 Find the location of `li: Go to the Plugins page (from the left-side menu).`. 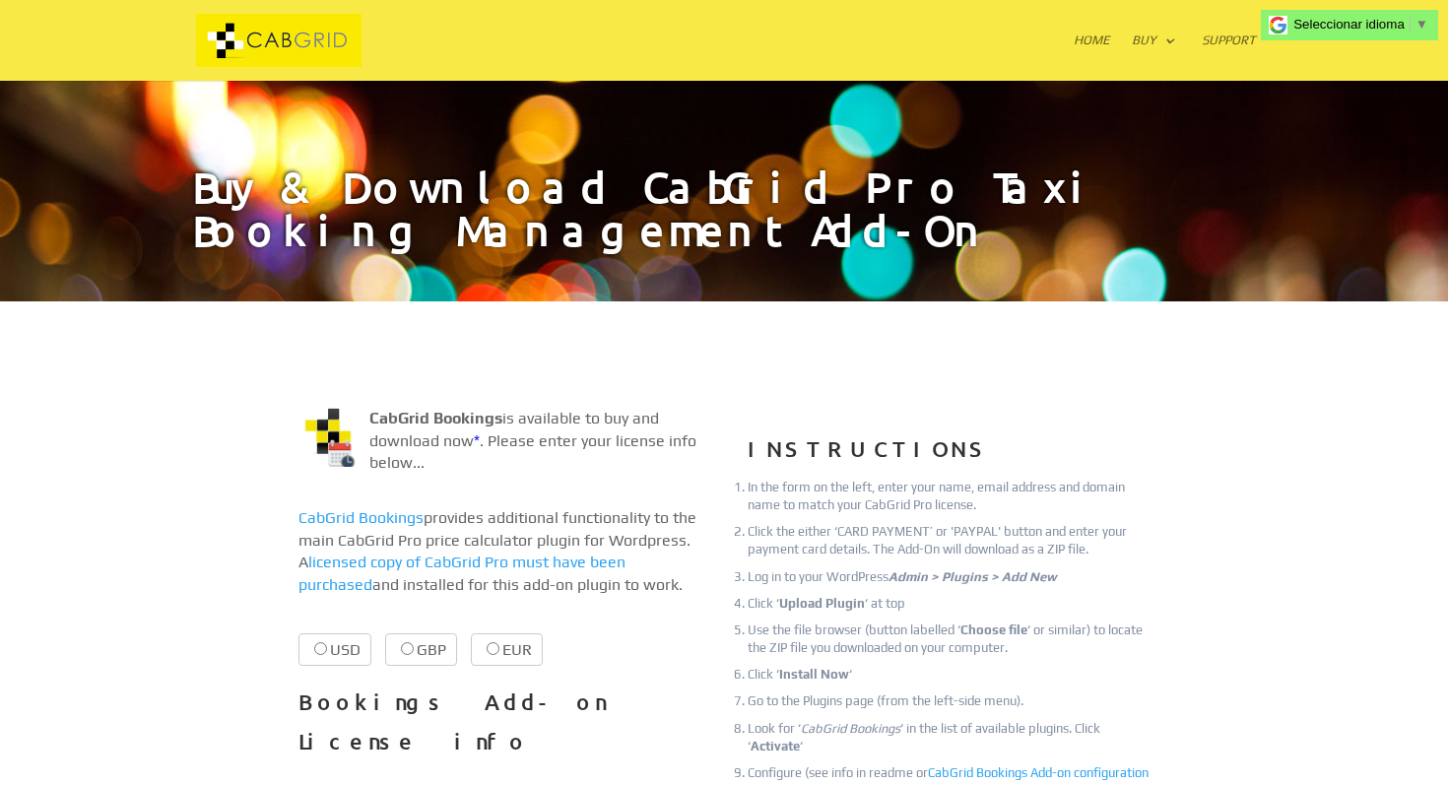

li: Go to the Plugins page (from the left-side menu). is located at coordinates (948, 701).